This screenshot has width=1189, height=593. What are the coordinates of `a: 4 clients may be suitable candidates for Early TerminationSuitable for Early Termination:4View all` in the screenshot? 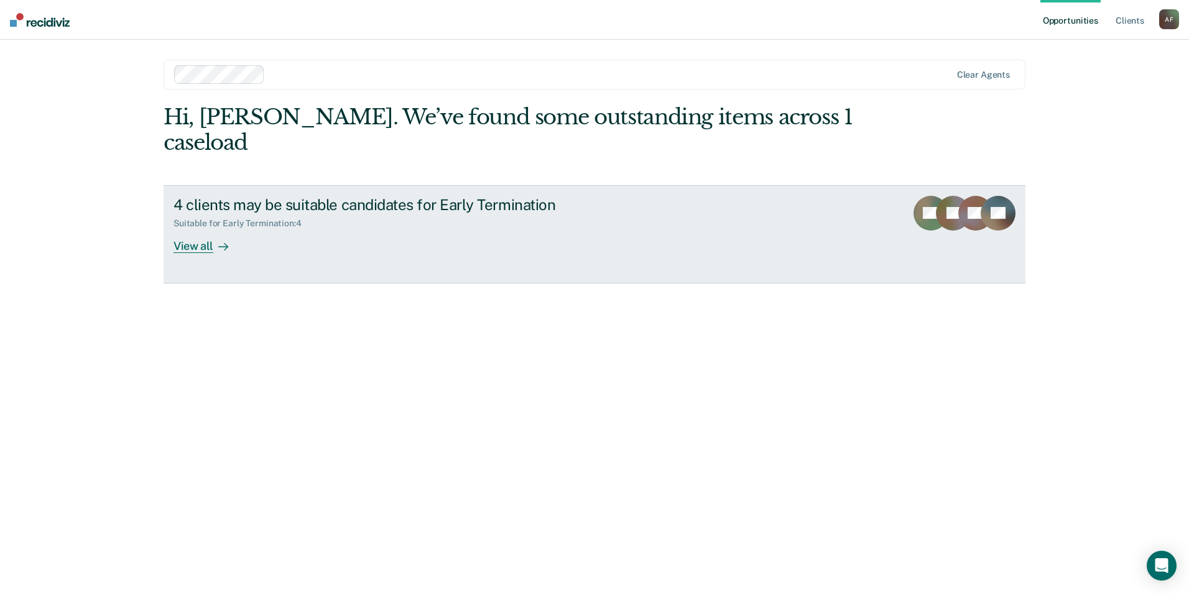 It's located at (594, 234).